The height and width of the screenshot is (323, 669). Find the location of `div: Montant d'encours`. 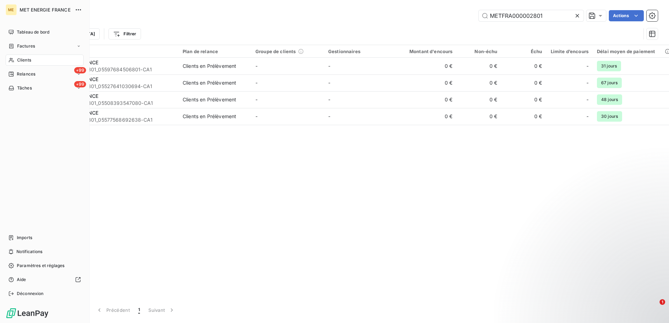

div: Montant d'encours is located at coordinates (427, 51).